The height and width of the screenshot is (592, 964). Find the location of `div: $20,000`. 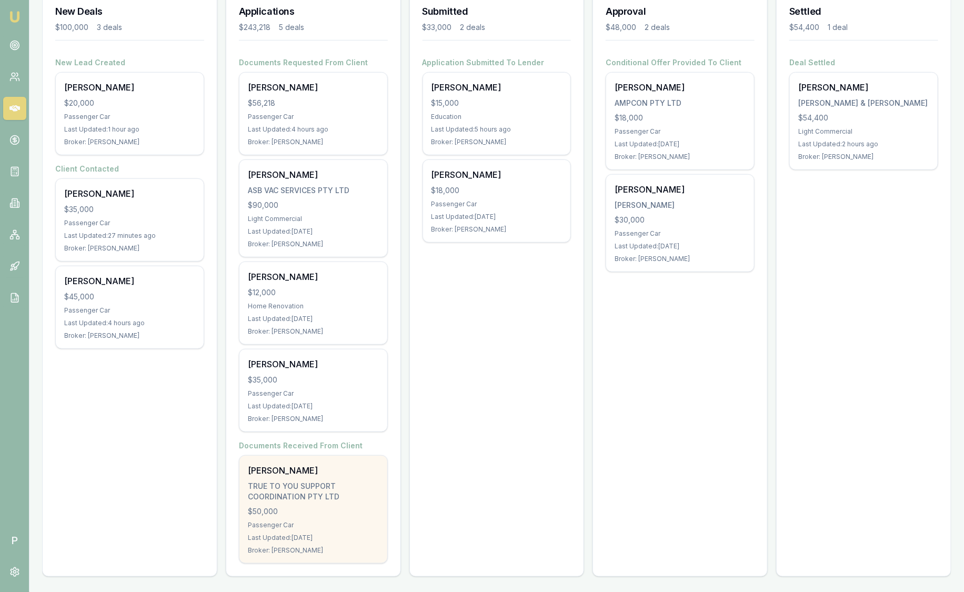

div: $20,000 is located at coordinates (130, 103).